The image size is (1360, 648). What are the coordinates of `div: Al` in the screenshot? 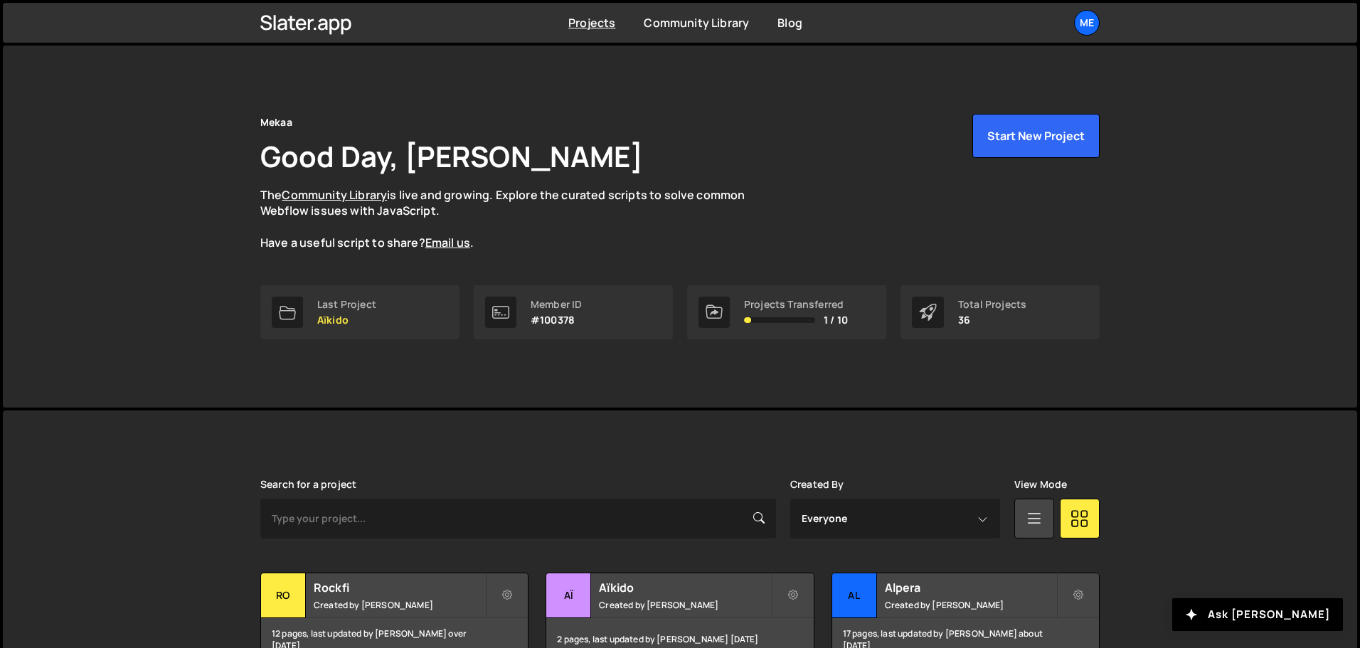 It's located at (854, 595).